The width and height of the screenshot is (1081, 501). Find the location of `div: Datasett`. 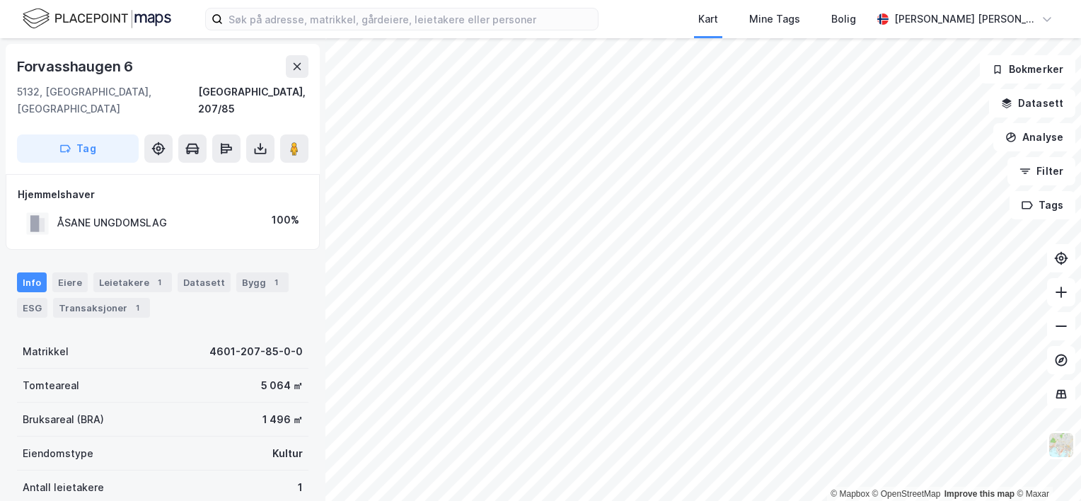

div: Datasett is located at coordinates (204, 282).